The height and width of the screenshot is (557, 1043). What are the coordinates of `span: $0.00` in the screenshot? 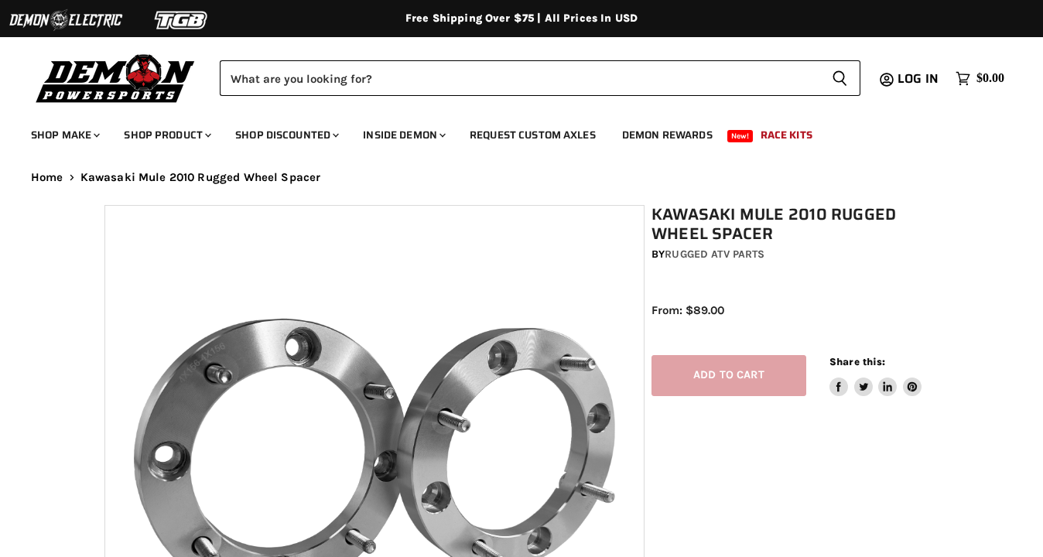 It's located at (991, 78).